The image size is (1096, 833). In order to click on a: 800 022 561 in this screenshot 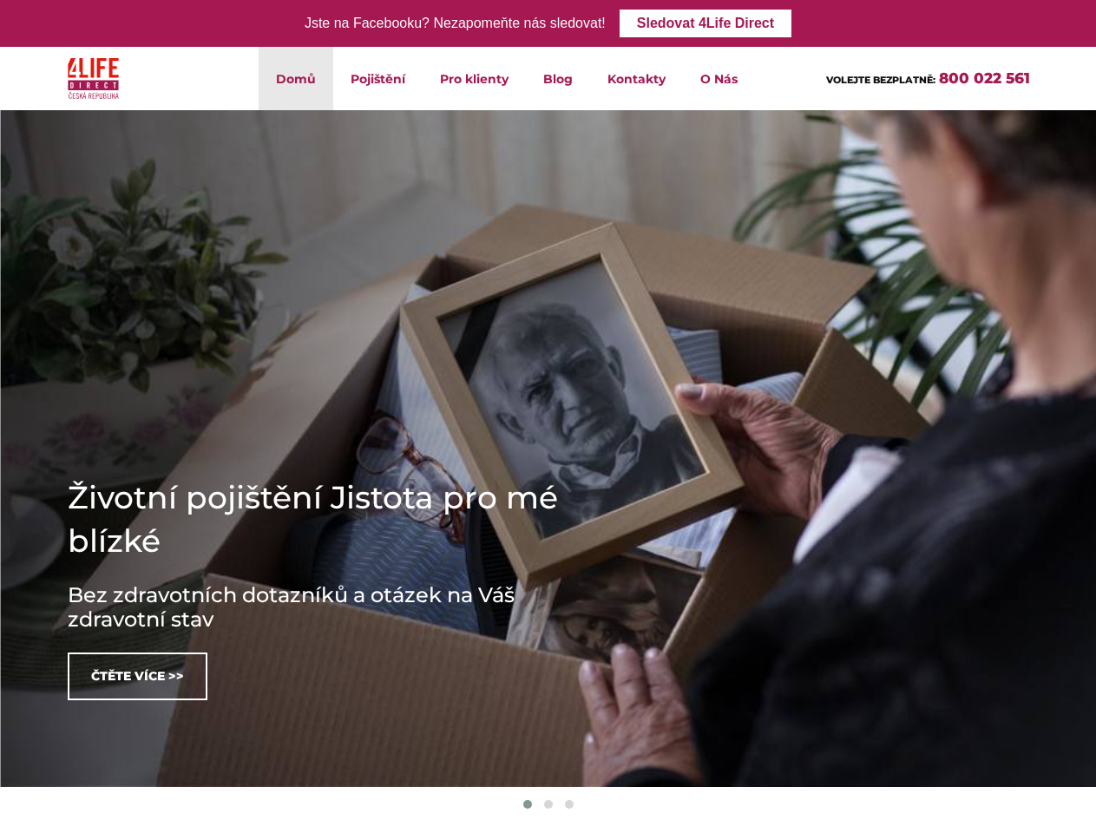, I will do `click(984, 78)`.